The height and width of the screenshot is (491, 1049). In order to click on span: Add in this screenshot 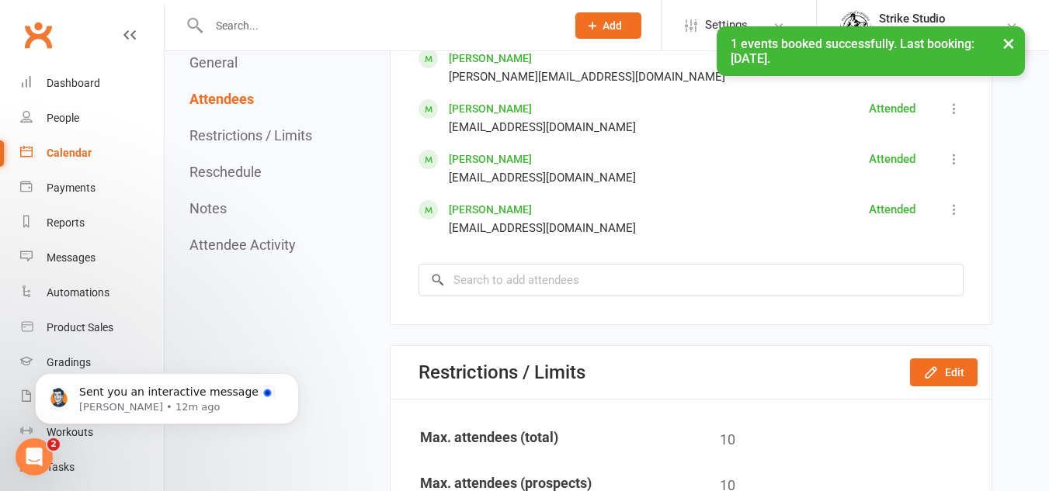, I will do `click(612, 26)`.